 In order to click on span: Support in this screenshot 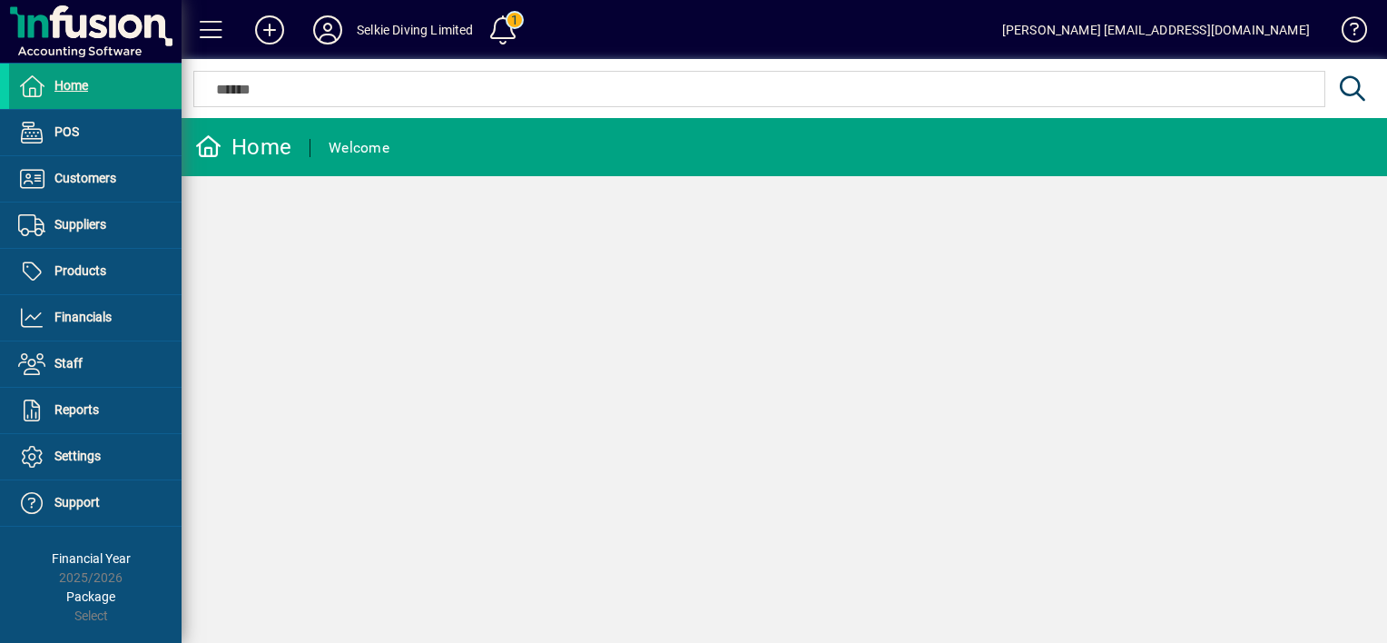, I will do `click(77, 502)`.